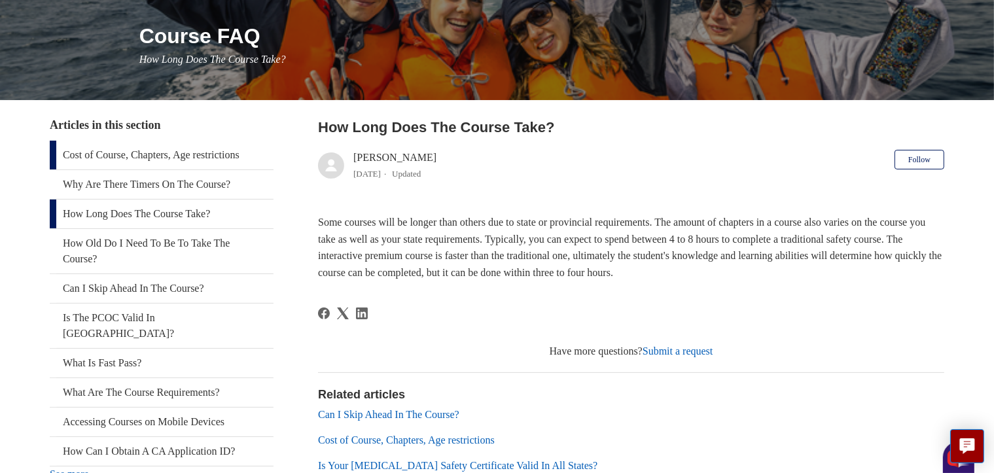 The image size is (994, 473). I want to click on li: Updated, so click(406, 173).